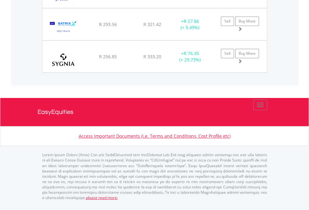 The width and height of the screenshot is (309, 210). I want to click on a: please read more:, so click(102, 197).